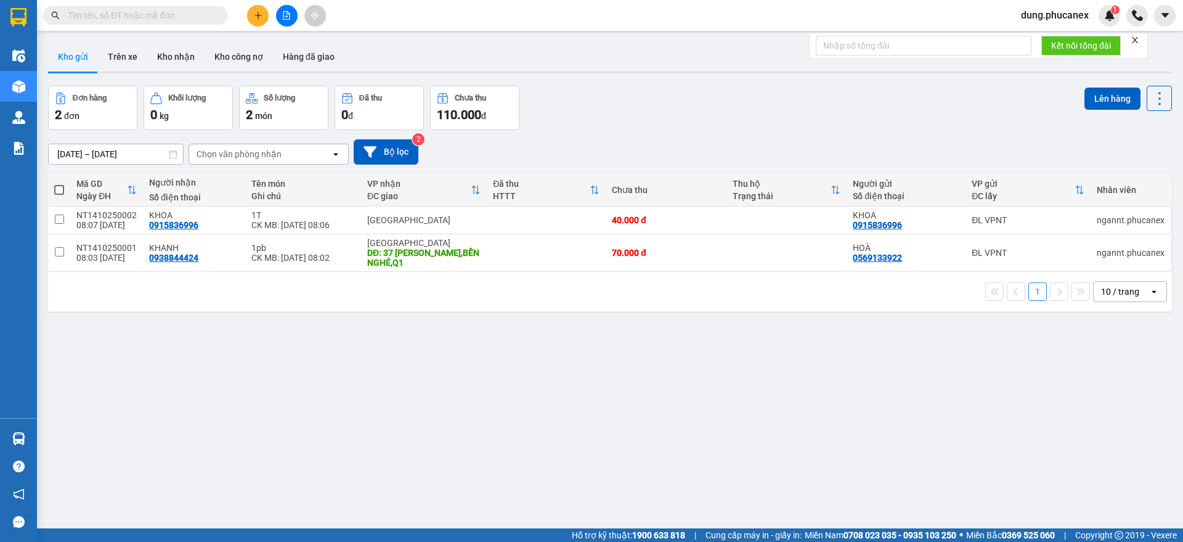  Describe the element at coordinates (370, 98) in the screenshot. I see `div: Đã thu` at that location.